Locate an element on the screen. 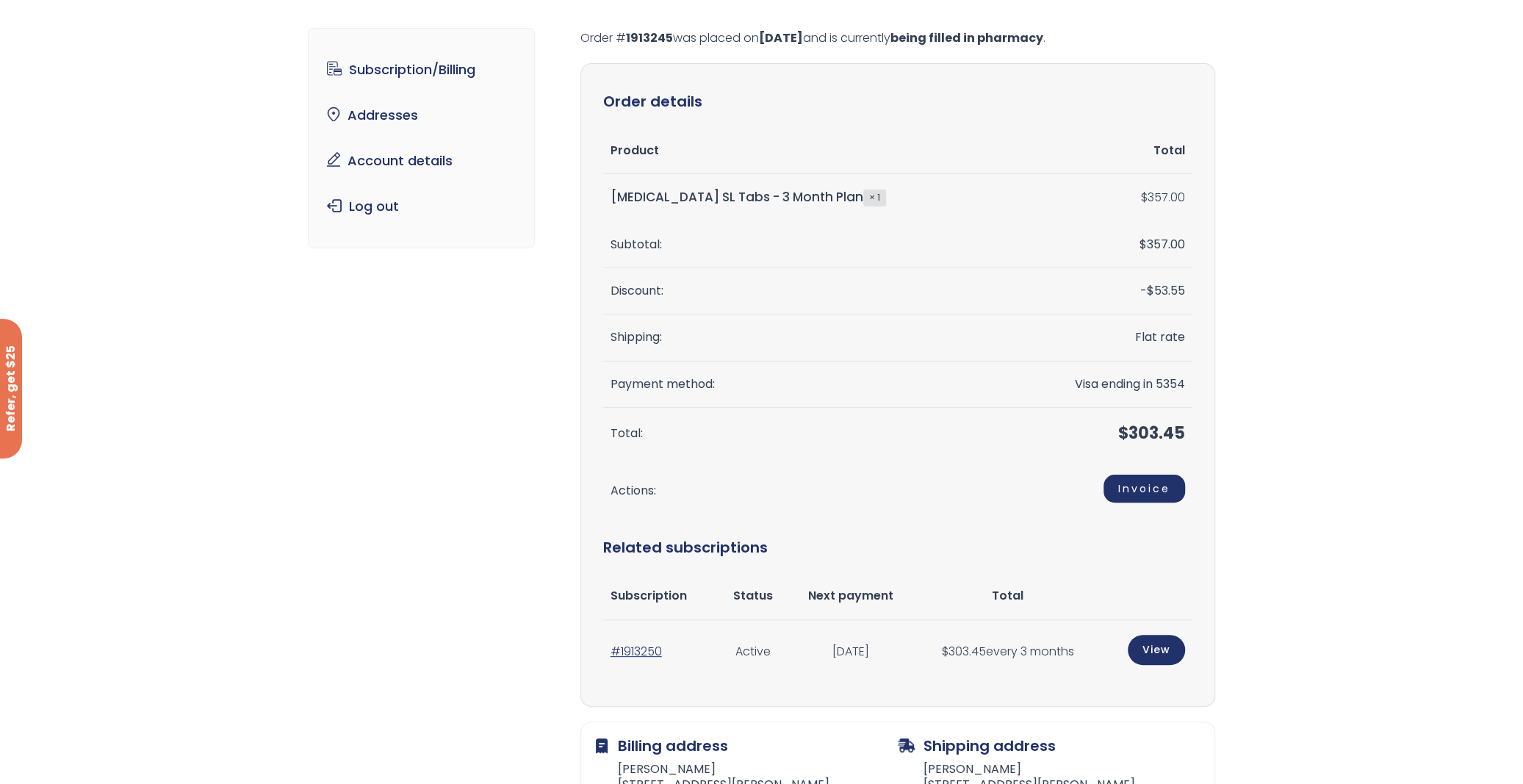 The image size is (1523, 784). th: Payment method: is located at coordinates (809, 385).